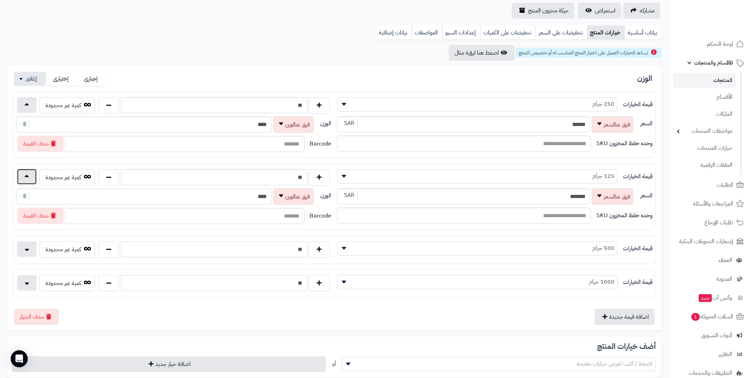 The height and width of the screenshot is (378, 752). What do you see at coordinates (642, 11) in the screenshot?
I see `a: مشاركه` at bounding box center [642, 11].